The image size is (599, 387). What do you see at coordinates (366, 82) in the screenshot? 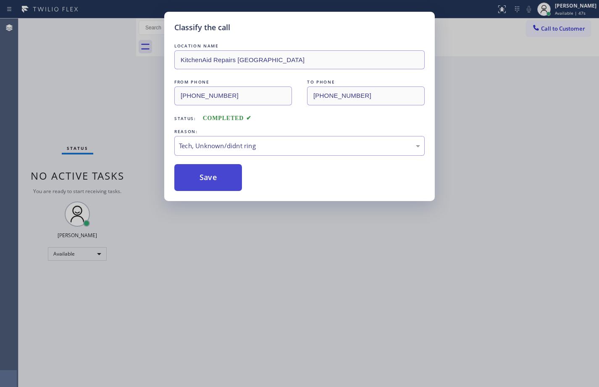
I see `div: TO PHONE` at bounding box center [366, 82].